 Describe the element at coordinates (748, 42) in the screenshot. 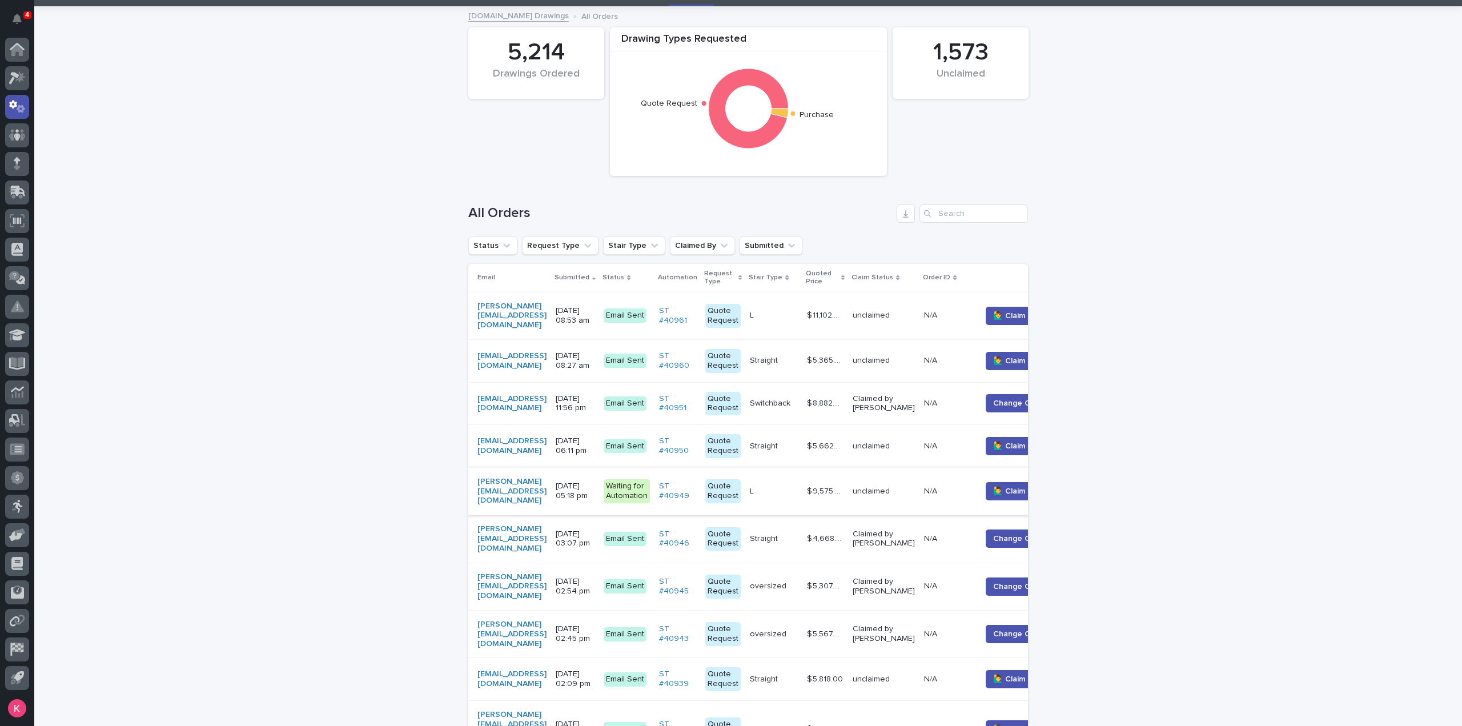

I see `div: Drawing Types Requested` at that location.